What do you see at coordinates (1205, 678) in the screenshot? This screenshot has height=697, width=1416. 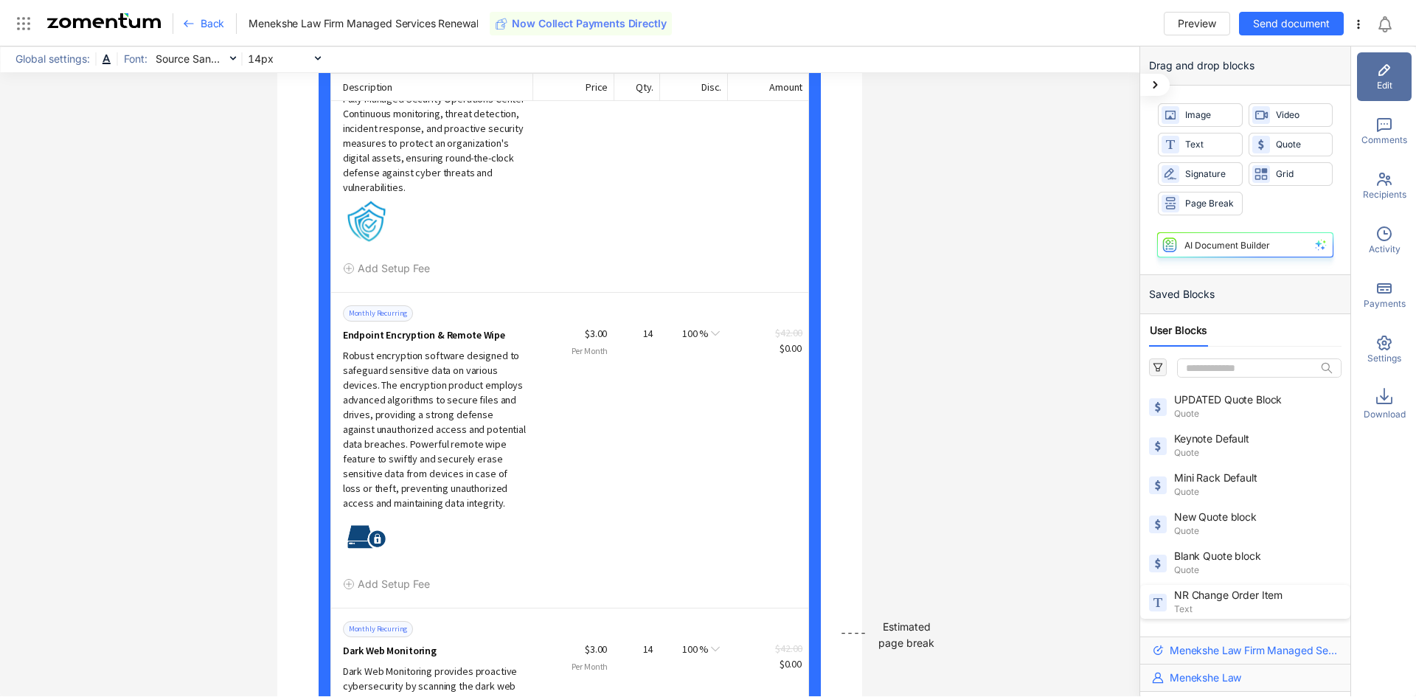 I see `span: Menekshe Law` at bounding box center [1205, 678].